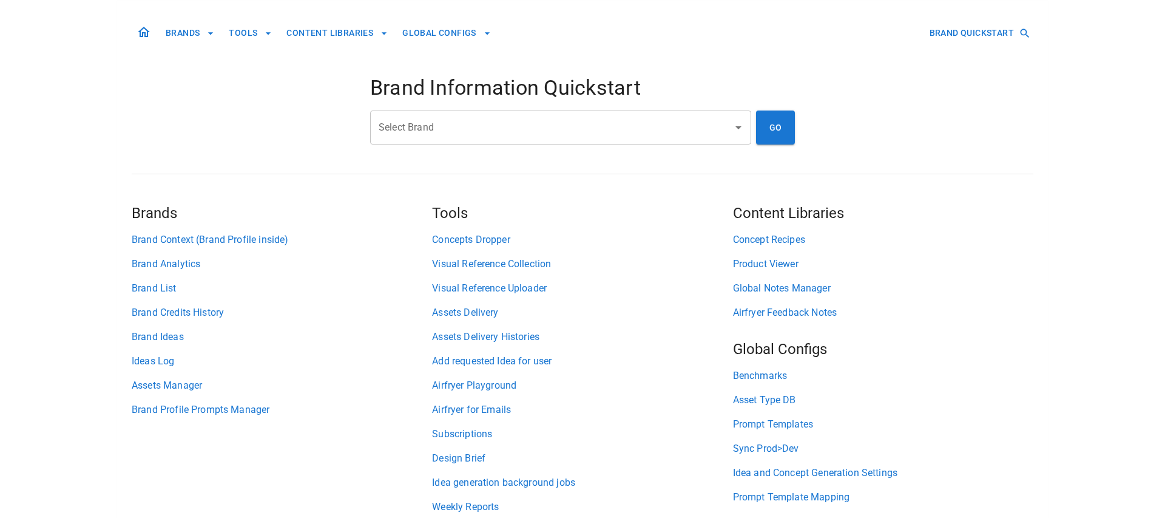 The width and height of the screenshot is (1165, 518). I want to click on button: BRAND QUICKSTART, so click(979, 33).